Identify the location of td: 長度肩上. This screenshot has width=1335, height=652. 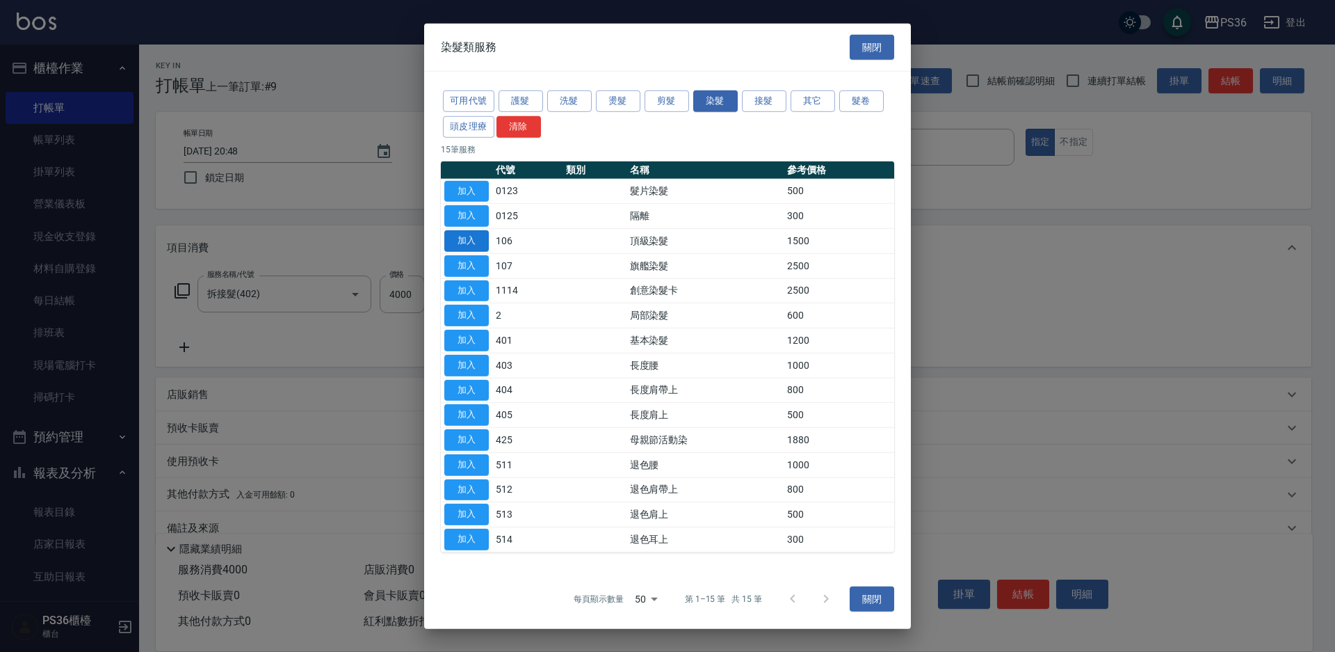
(705, 415).